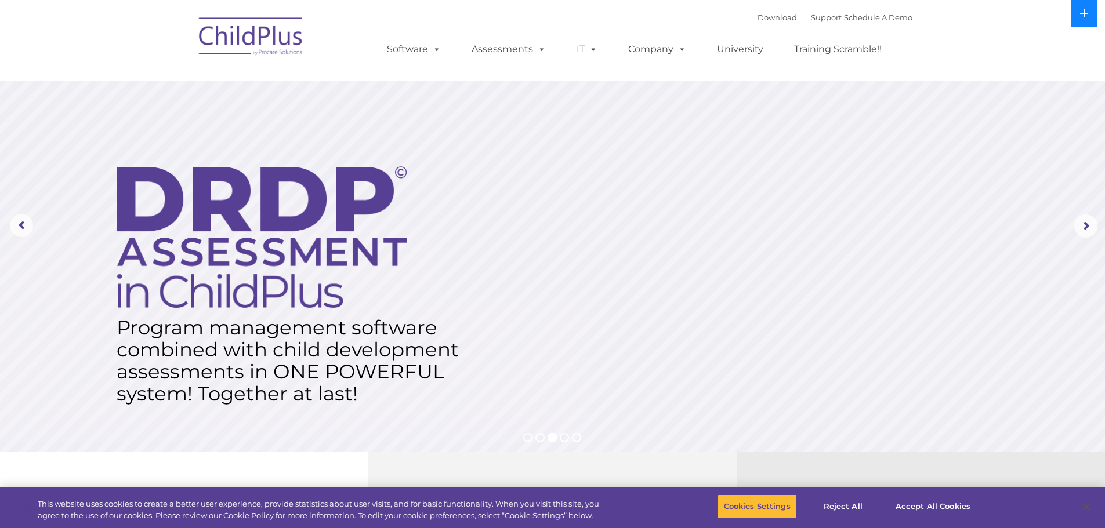 This screenshot has height=528, width=1105. I want to click on a: Training Scramble!!, so click(837, 49).